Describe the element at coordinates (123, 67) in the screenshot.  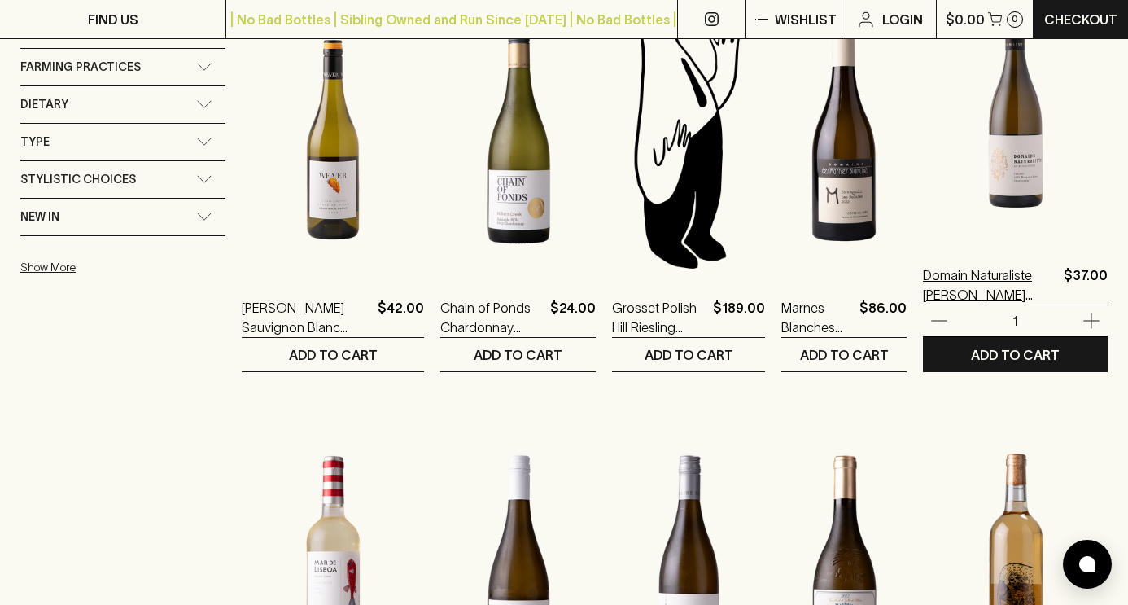
I see `div: Farming Practices` at that location.